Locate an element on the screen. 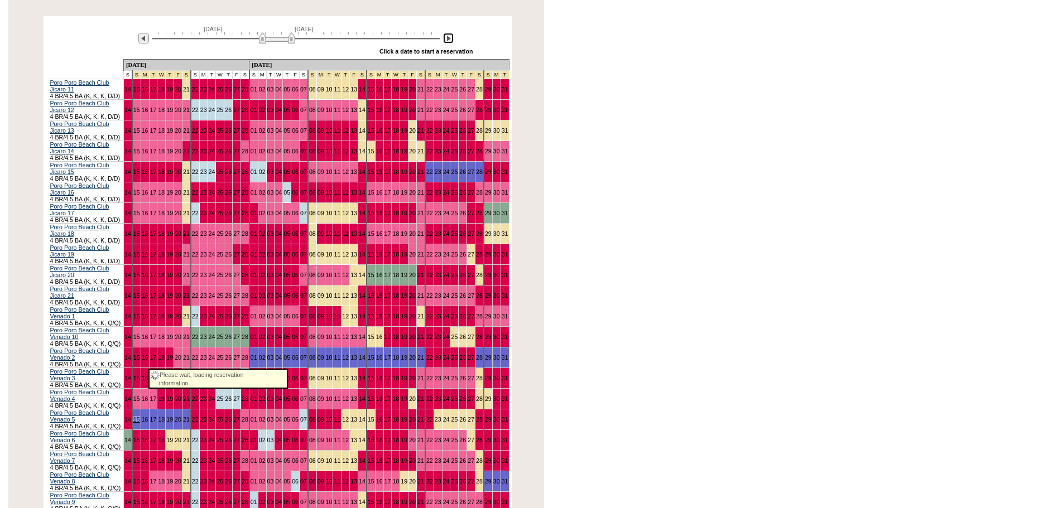 This screenshot has width=1063, height=508. a: 10 is located at coordinates (329, 172).